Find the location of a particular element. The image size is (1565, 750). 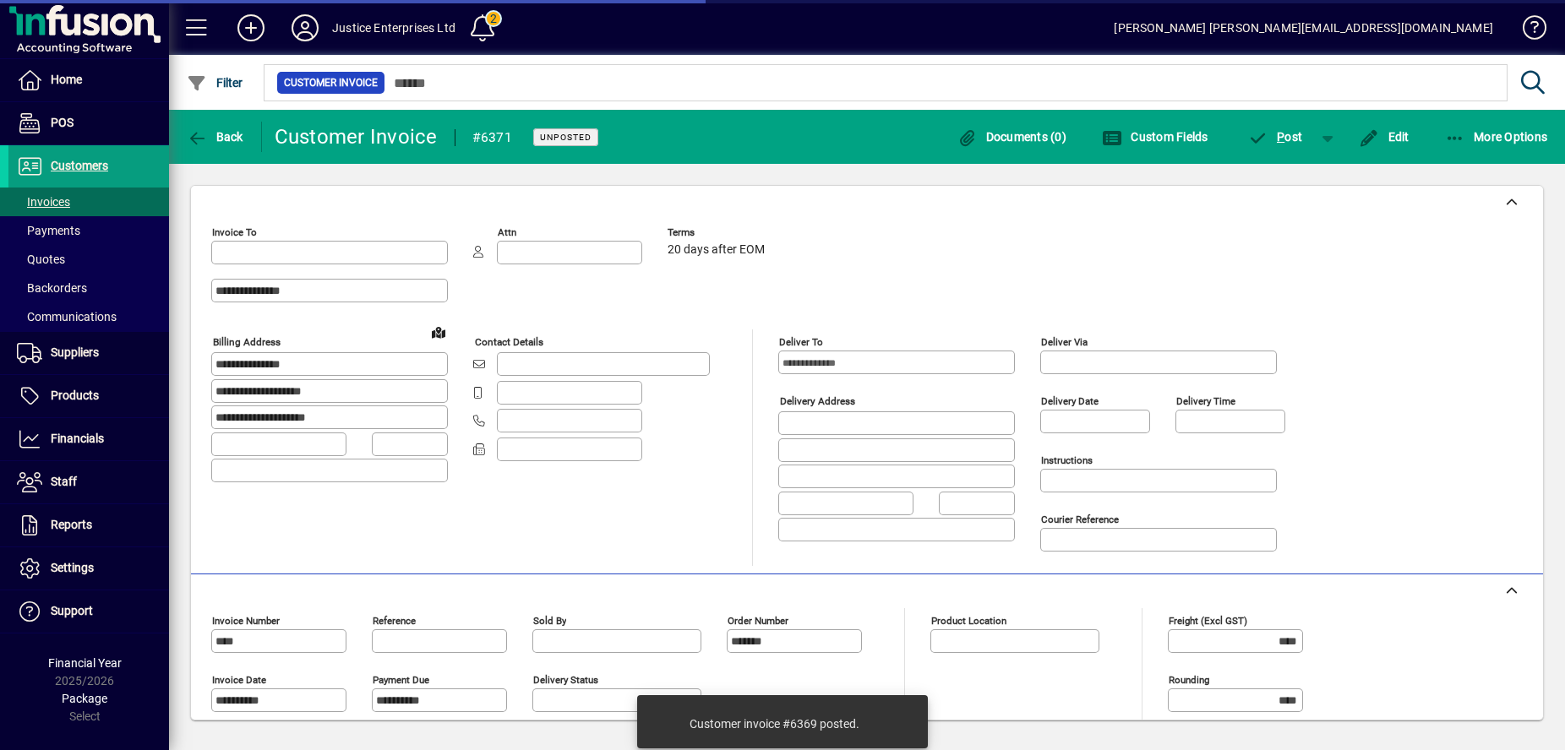

a: Staff is located at coordinates (89, 483).